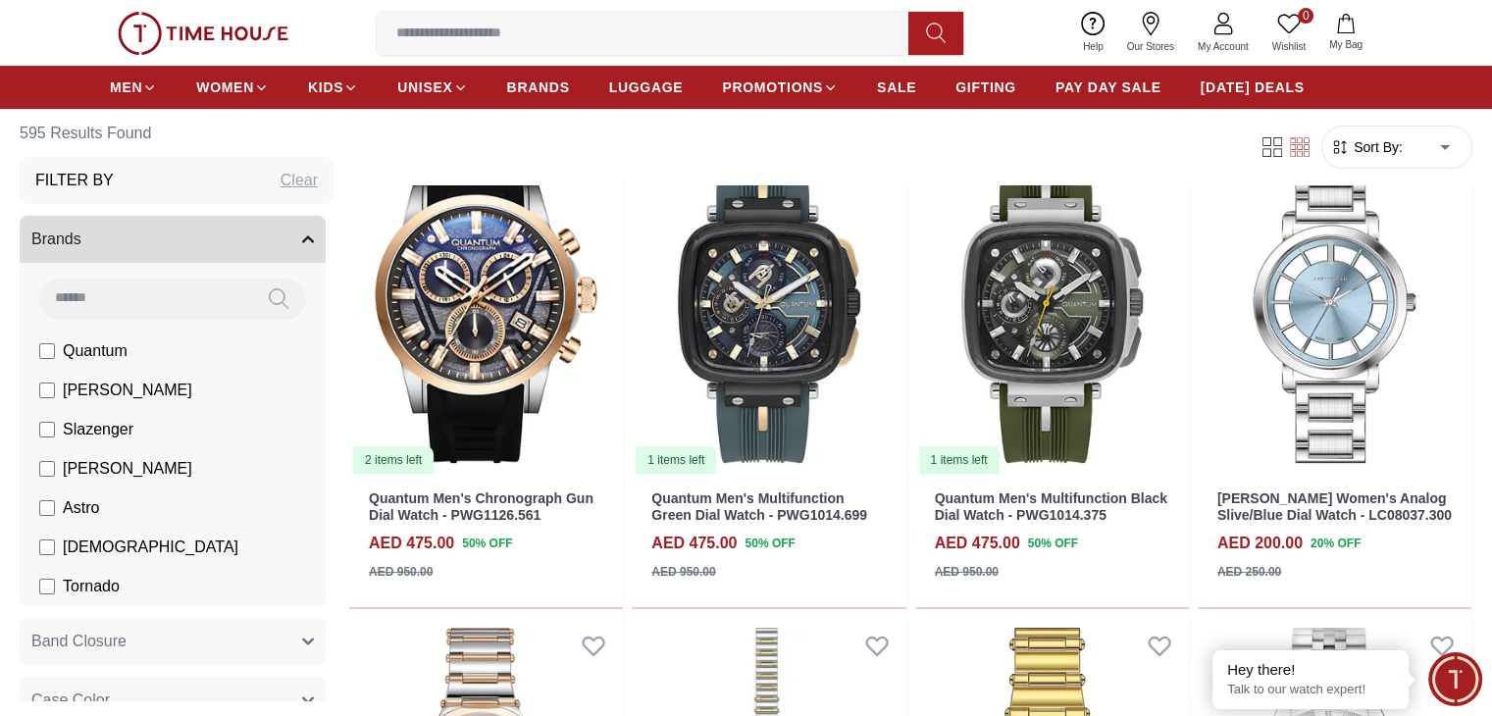 The image size is (1492, 716). What do you see at coordinates (133, 87) in the screenshot?
I see `a: MEN` at bounding box center [133, 87].